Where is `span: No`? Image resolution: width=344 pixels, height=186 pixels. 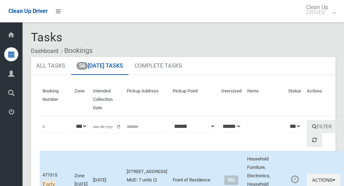 span: No is located at coordinates (231, 180).